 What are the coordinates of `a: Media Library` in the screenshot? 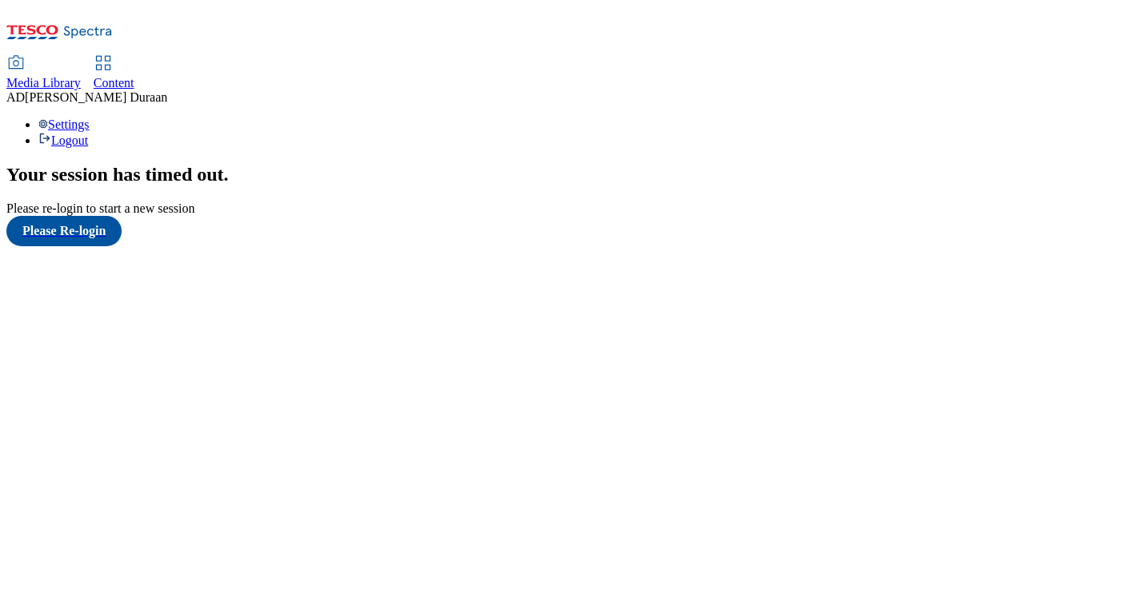 It's located at (43, 74).